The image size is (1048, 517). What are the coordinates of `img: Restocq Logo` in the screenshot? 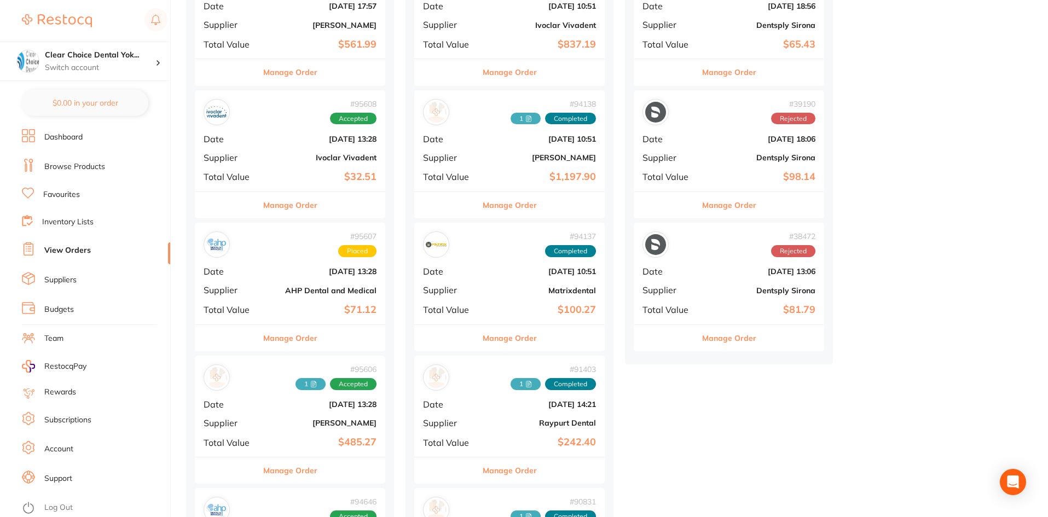 It's located at (57, 21).